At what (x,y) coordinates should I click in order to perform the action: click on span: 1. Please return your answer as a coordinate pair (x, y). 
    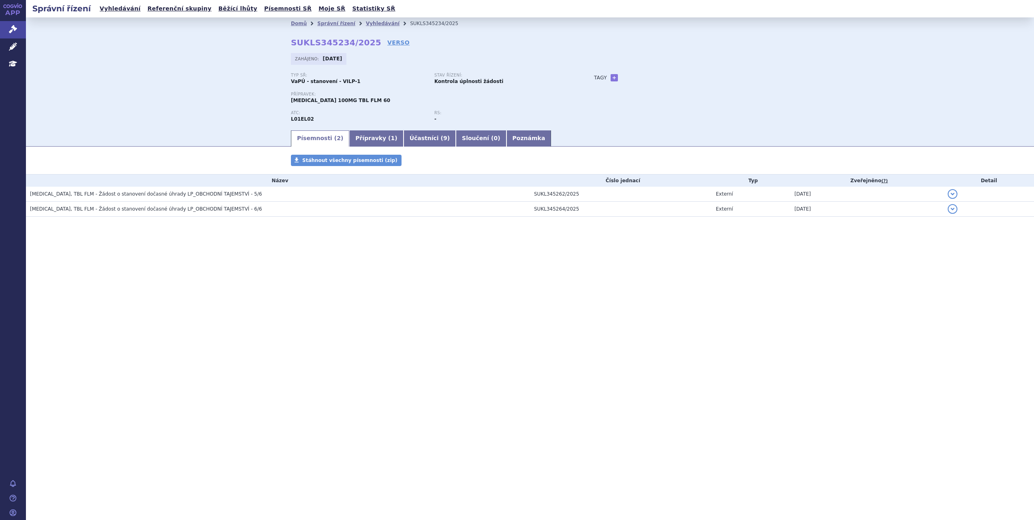
    Looking at the image, I should click on (393, 138).